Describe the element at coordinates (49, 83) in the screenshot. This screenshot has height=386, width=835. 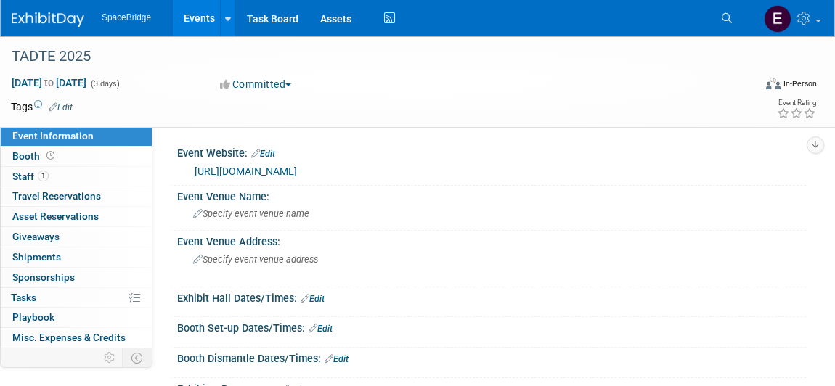
I see `span: to` at that location.